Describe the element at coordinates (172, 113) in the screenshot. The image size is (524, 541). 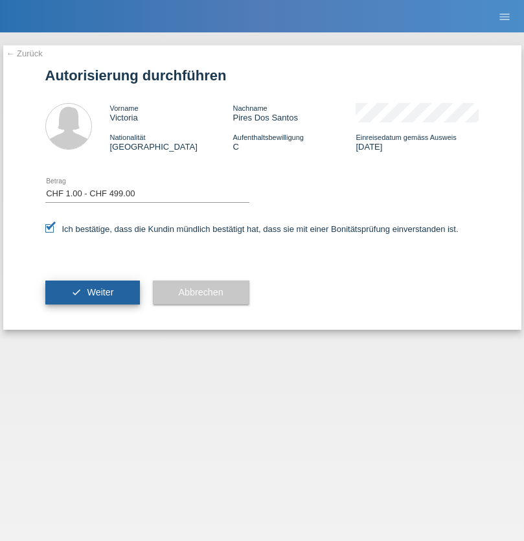
I see `div: Victoria` at that location.